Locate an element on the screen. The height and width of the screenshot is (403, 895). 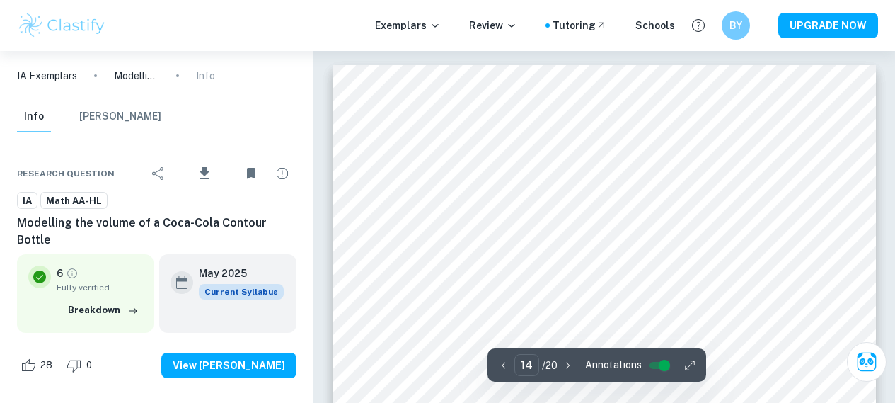
div: Share is located at coordinates (158, 173).